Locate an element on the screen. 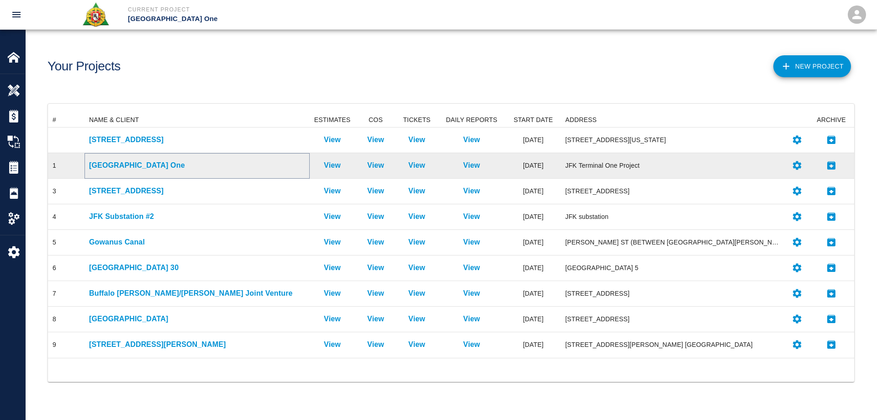 This screenshot has height=420, width=877. div: START DATE is located at coordinates (533, 120).